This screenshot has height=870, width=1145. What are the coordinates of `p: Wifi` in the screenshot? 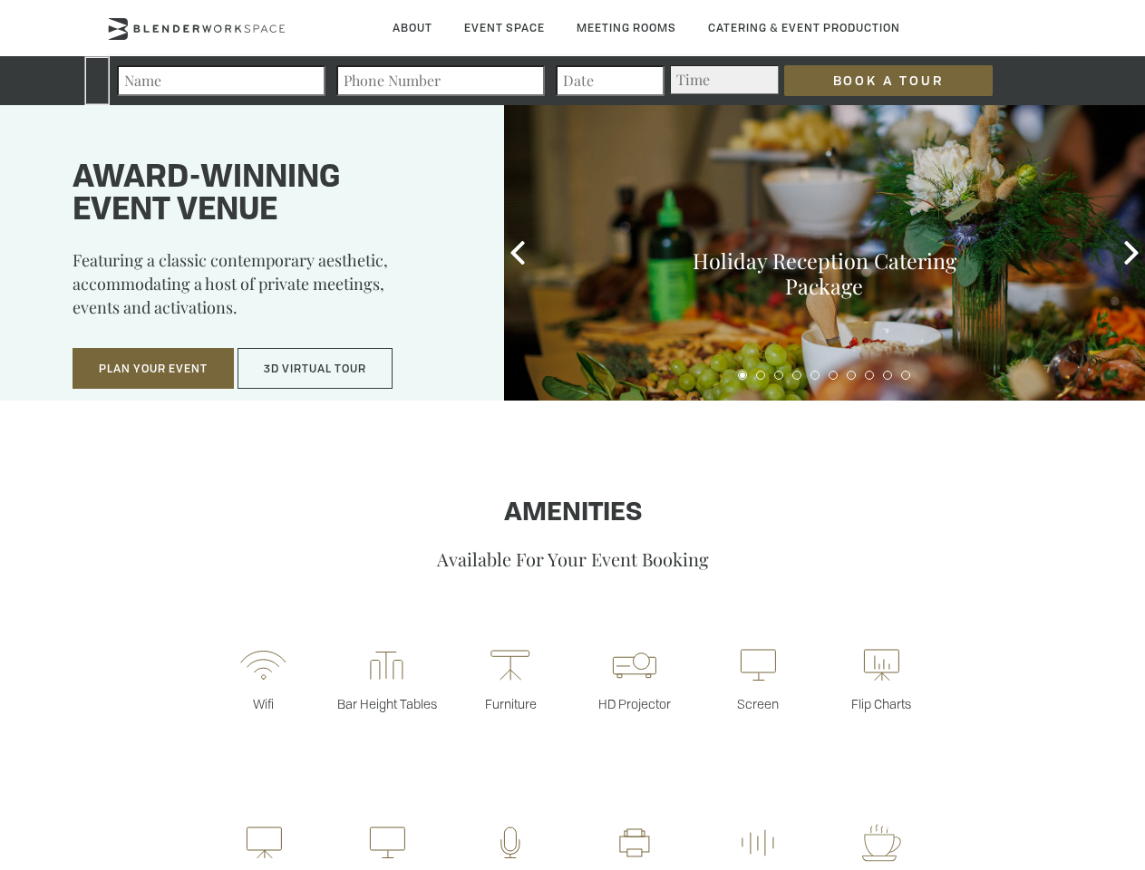 It's located at (263, 704).